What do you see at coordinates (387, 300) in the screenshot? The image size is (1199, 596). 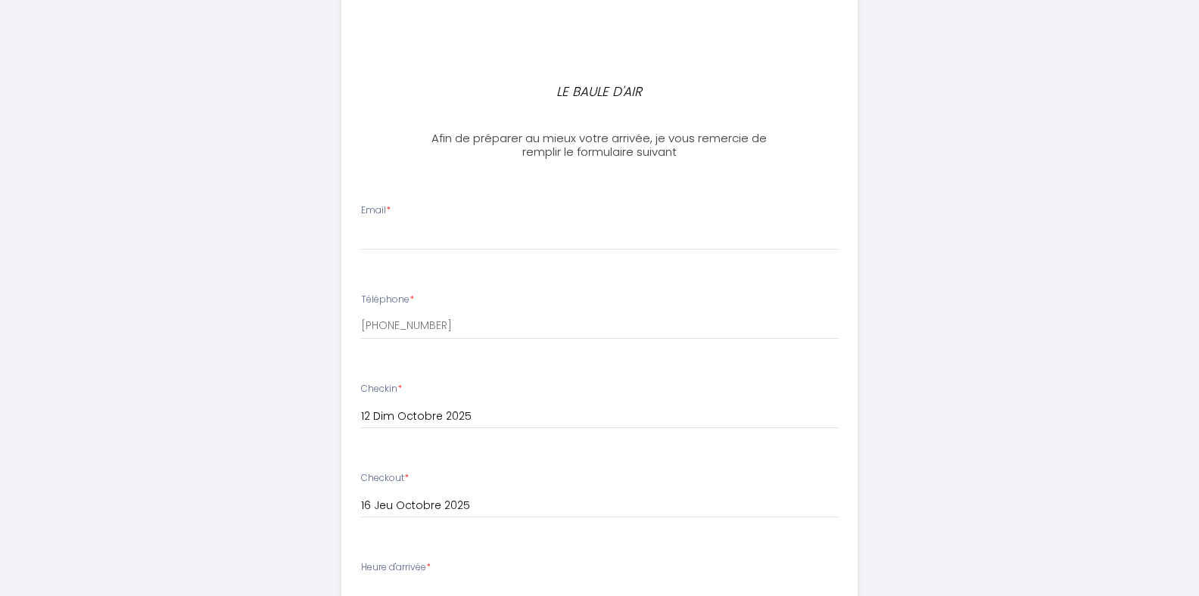 I see `label: Téléphone` at bounding box center [387, 300].